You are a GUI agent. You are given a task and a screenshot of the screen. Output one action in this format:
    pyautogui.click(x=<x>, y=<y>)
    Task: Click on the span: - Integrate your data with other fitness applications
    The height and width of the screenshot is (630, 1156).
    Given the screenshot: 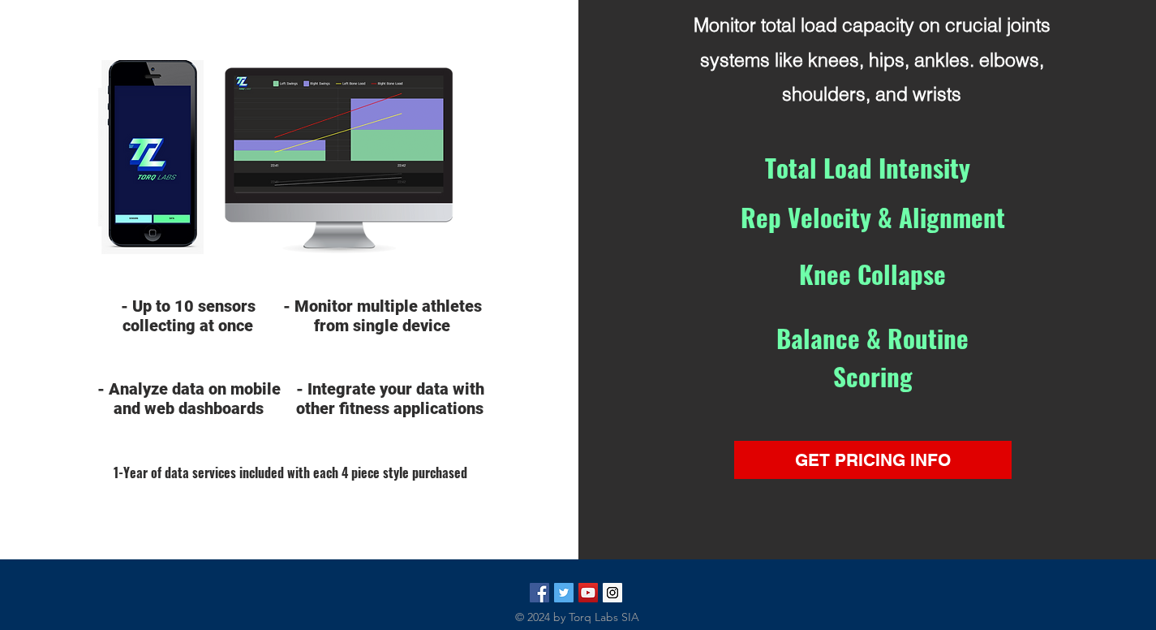 What is the action you would take?
    pyautogui.click(x=390, y=398)
    